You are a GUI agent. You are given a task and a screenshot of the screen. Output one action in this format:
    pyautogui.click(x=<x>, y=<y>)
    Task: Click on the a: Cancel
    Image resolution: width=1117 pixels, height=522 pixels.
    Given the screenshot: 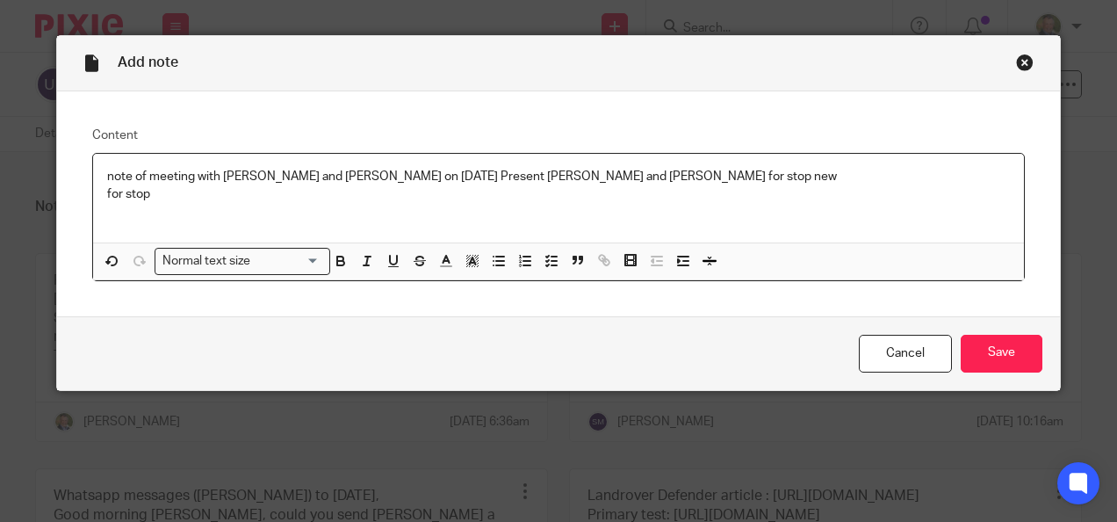 What is the action you would take?
    pyautogui.click(x=905, y=353)
    